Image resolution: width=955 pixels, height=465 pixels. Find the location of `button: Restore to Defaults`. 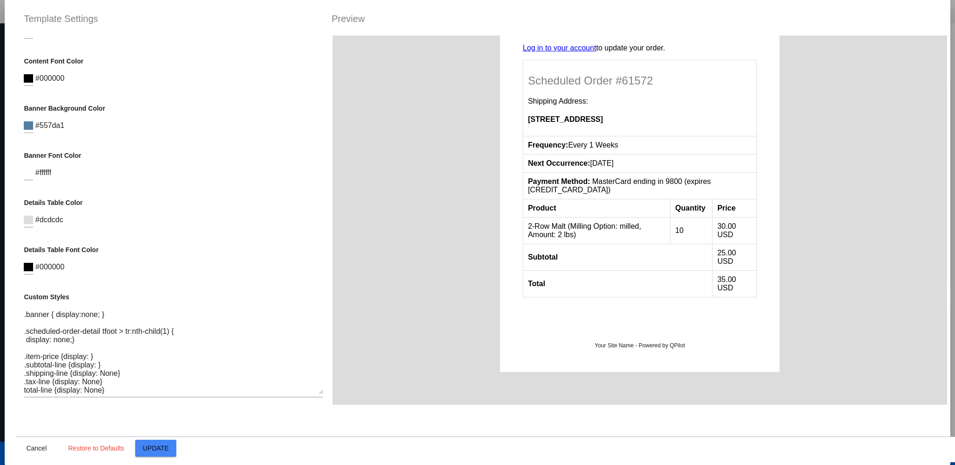

button: Restore to Defaults is located at coordinates (96, 448).